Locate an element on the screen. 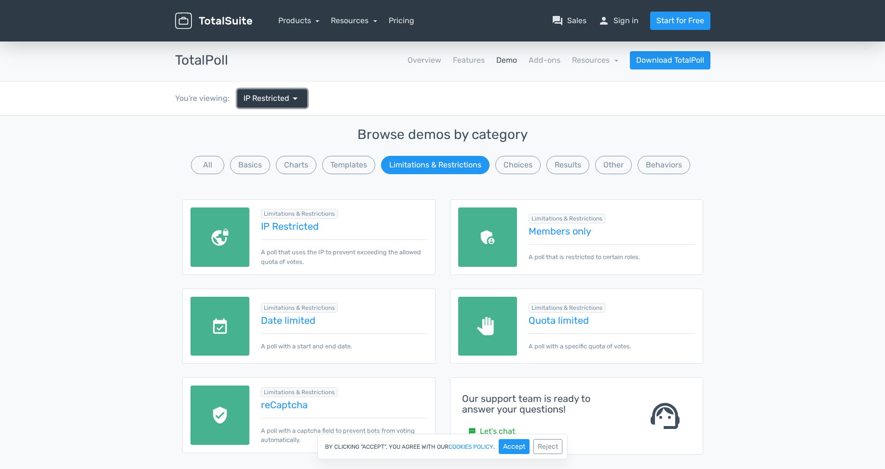  p: A poll with a captcha field to prevent bots from voting automatically. is located at coordinates (344, 431).